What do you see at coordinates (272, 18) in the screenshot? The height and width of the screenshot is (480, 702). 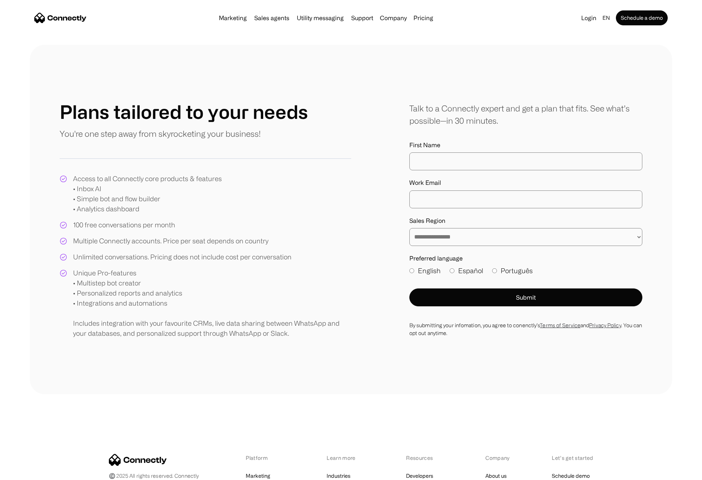 I see `a: Sales agents` at bounding box center [272, 18].